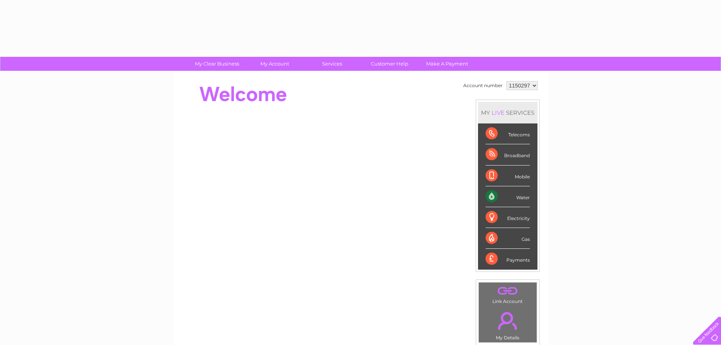  I want to click on a: My Account, so click(275, 64).